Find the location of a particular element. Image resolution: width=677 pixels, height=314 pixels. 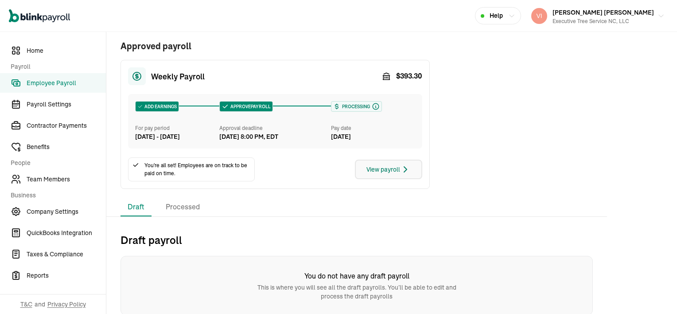

span: You're all set! Employees are on track to be paid on time. is located at coordinates (198, 169).